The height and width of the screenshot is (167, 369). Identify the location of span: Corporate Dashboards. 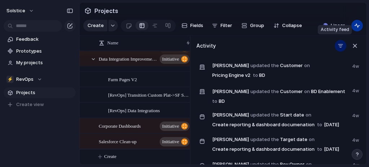
(120, 125).